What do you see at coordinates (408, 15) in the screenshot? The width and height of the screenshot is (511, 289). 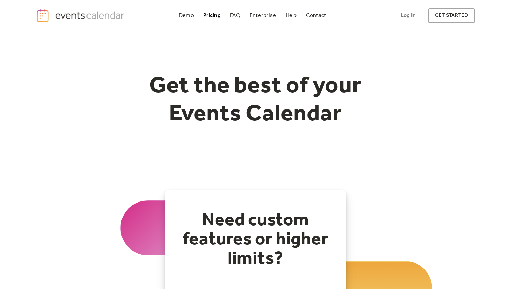 I see `a: Log In` at bounding box center [408, 15].